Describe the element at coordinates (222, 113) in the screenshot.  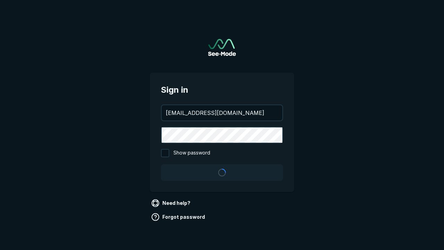
I see `input: your@email.com` at that location.